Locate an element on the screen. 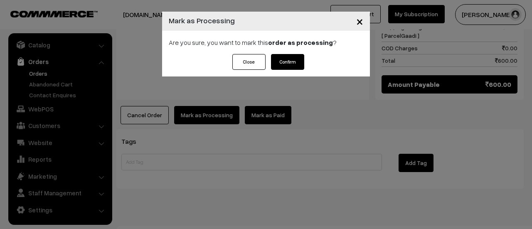 The image size is (532, 229). strong: order as processing is located at coordinates (300, 42).